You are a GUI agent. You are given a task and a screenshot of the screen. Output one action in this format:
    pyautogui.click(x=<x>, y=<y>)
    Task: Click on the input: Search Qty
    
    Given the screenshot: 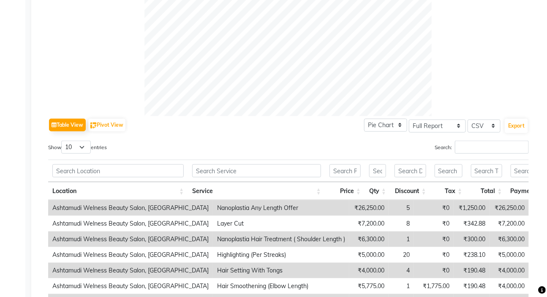 What is the action you would take?
    pyautogui.click(x=377, y=171)
    